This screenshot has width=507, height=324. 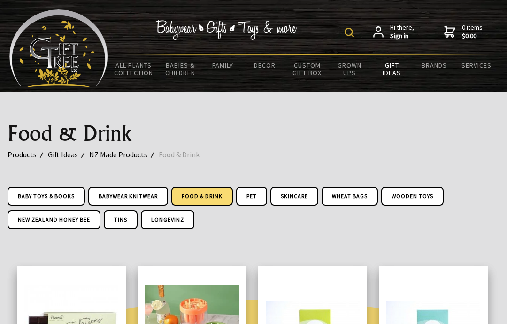 What do you see at coordinates (265, 65) in the screenshot?
I see `a: Decor` at bounding box center [265, 65].